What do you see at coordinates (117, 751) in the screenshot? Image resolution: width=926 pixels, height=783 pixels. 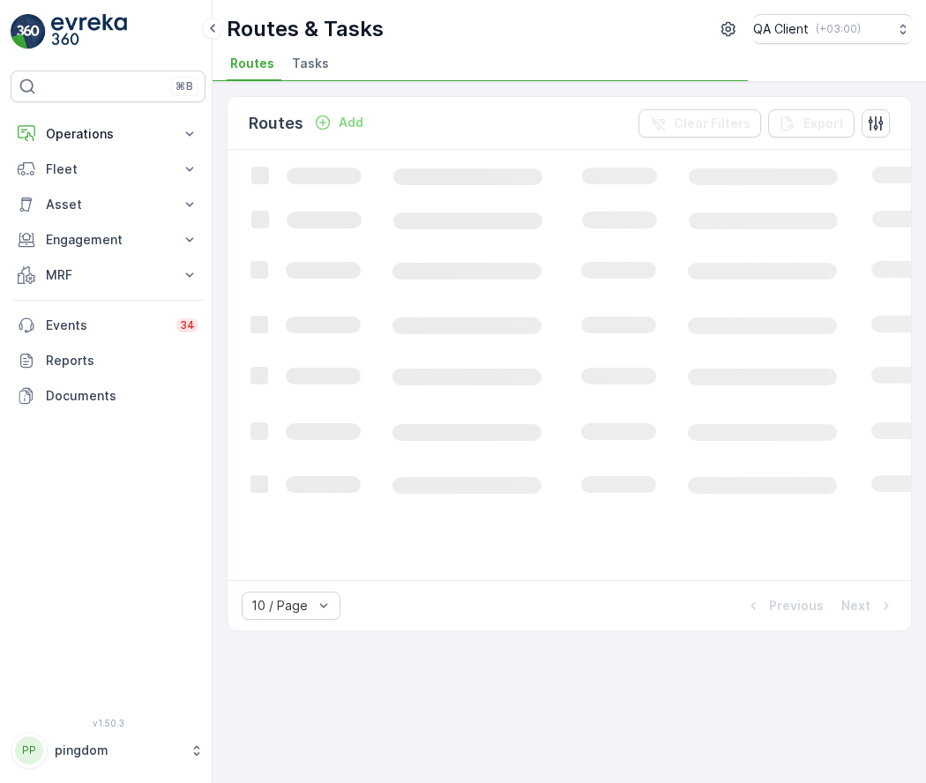 I see `p: pingdom` at bounding box center [117, 751].